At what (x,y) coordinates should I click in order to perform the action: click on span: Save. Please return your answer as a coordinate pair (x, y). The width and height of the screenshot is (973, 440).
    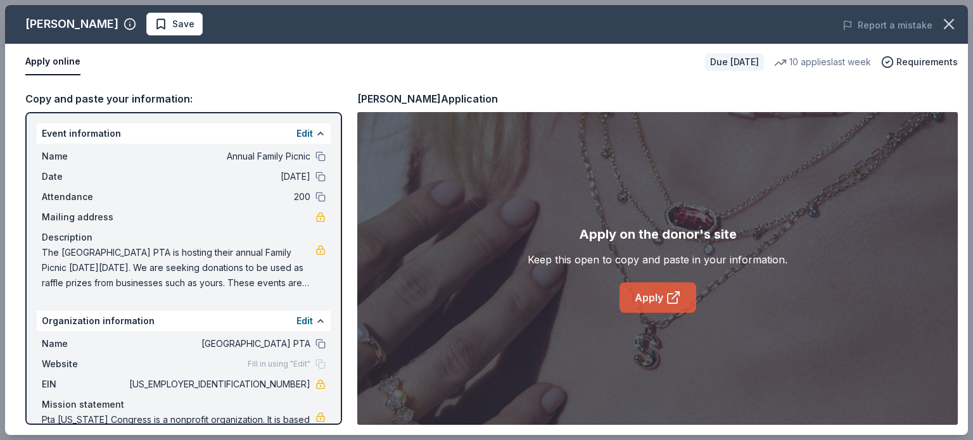
    Looking at the image, I should click on (183, 24).